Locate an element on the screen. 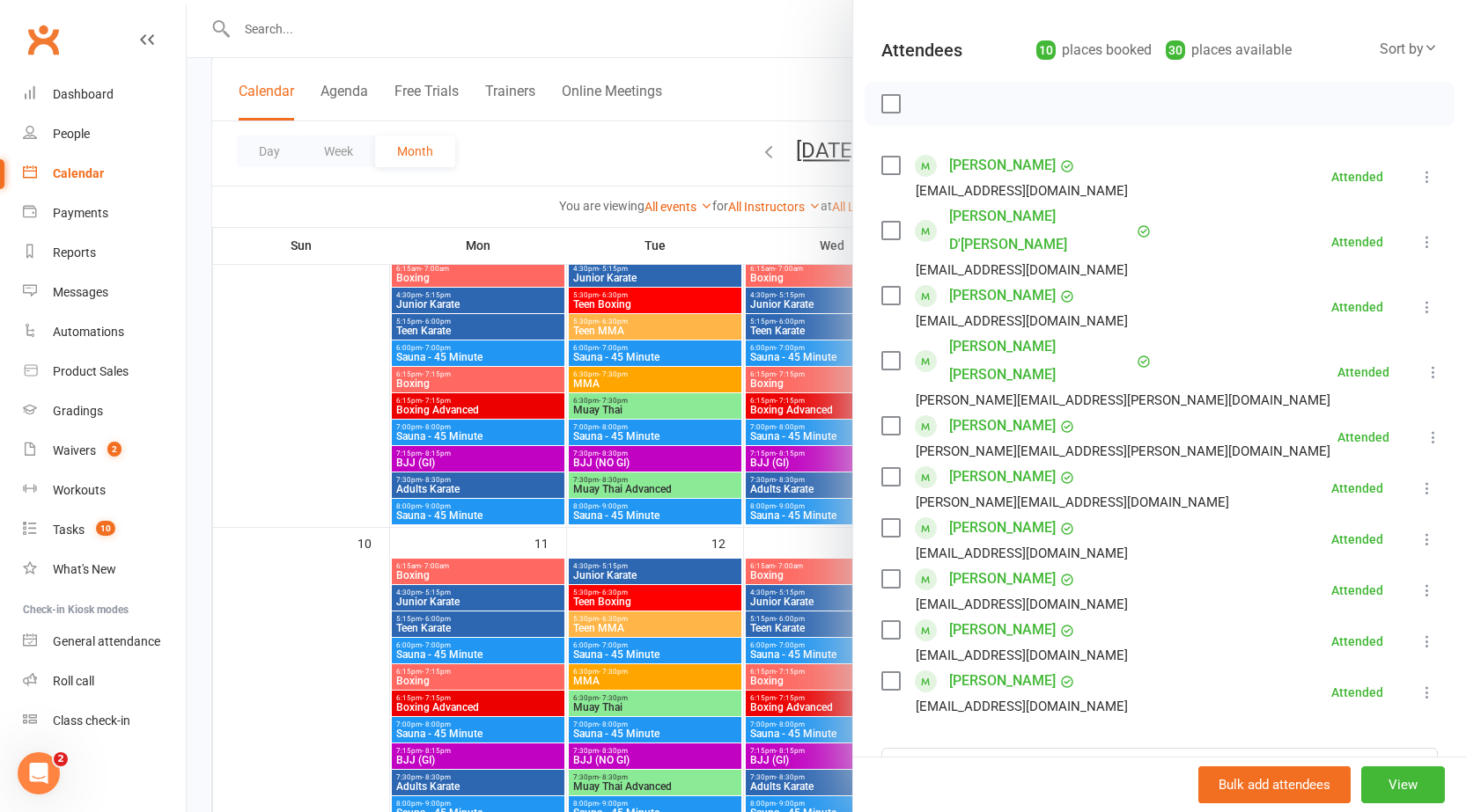 Image resolution: width=1466 pixels, height=812 pixels. a: Calendar is located at coordinates (104, 173).